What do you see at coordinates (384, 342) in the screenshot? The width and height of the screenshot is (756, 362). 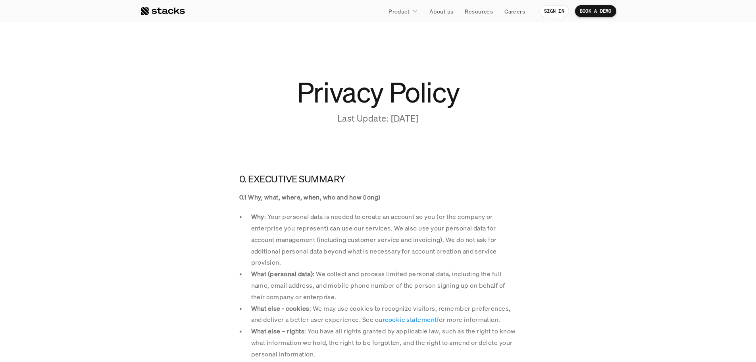 I see `p: : You have all rights granted by applicable law, such as the right to know what information we ho...` at bounding box center [384, 342].